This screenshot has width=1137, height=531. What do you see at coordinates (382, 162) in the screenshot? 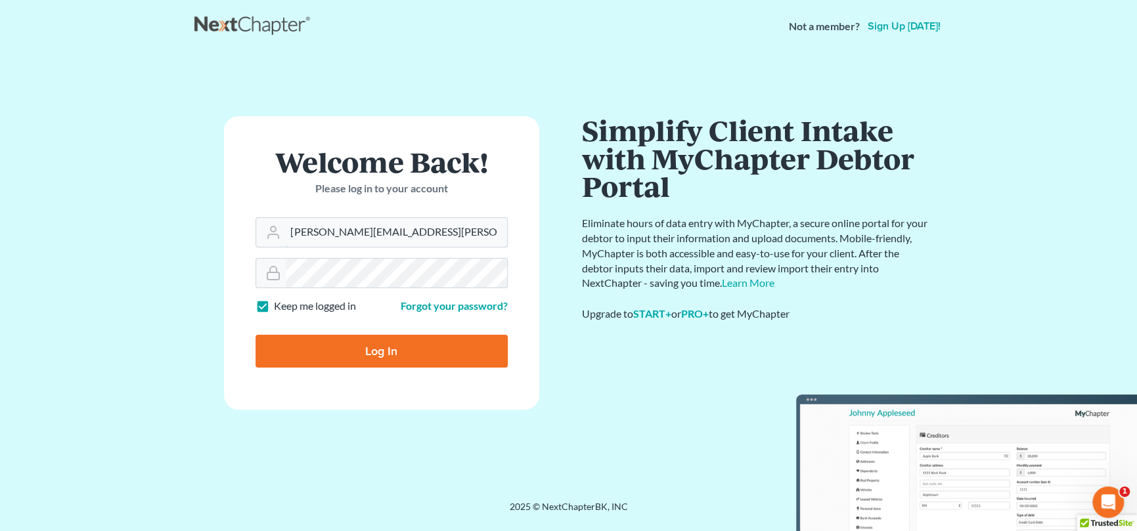
I see `h1: Welcome Back!` at bounding box center [382, 162].